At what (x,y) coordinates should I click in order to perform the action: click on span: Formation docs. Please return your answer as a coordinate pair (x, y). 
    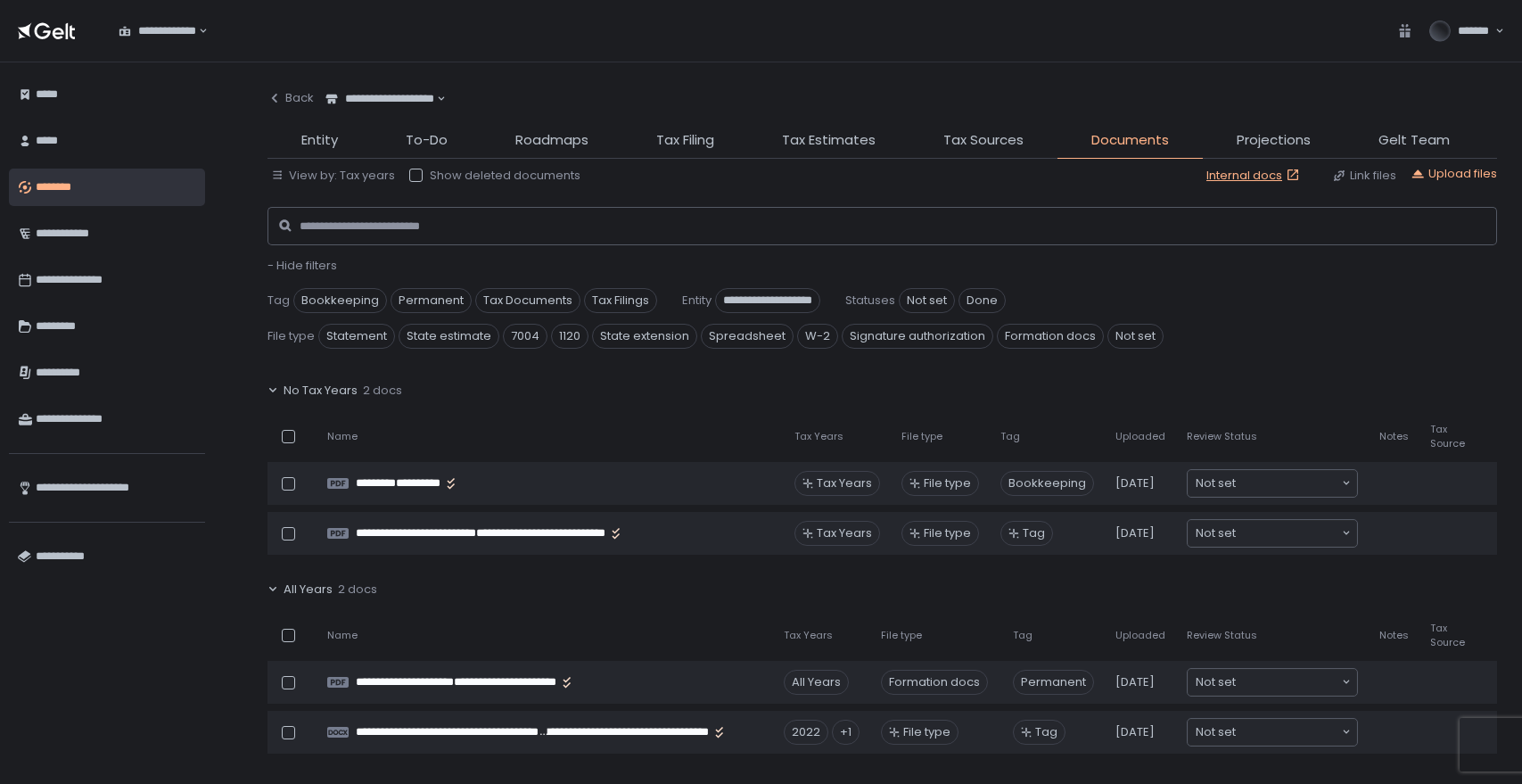
    Looking at the image, I should click on (1050, 336).